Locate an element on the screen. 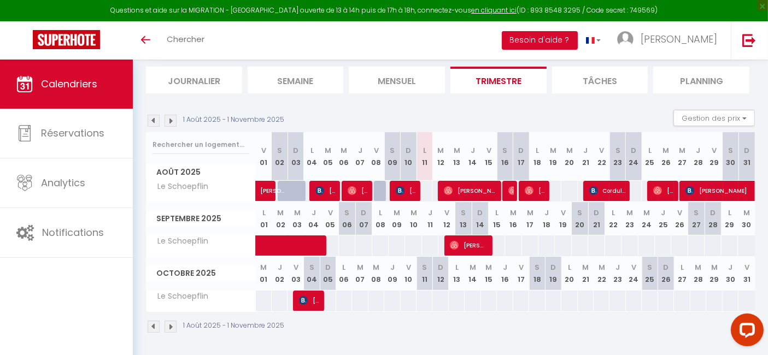 The image size is (768, 355). li: Mensuel is located at coordinates (397, 80).